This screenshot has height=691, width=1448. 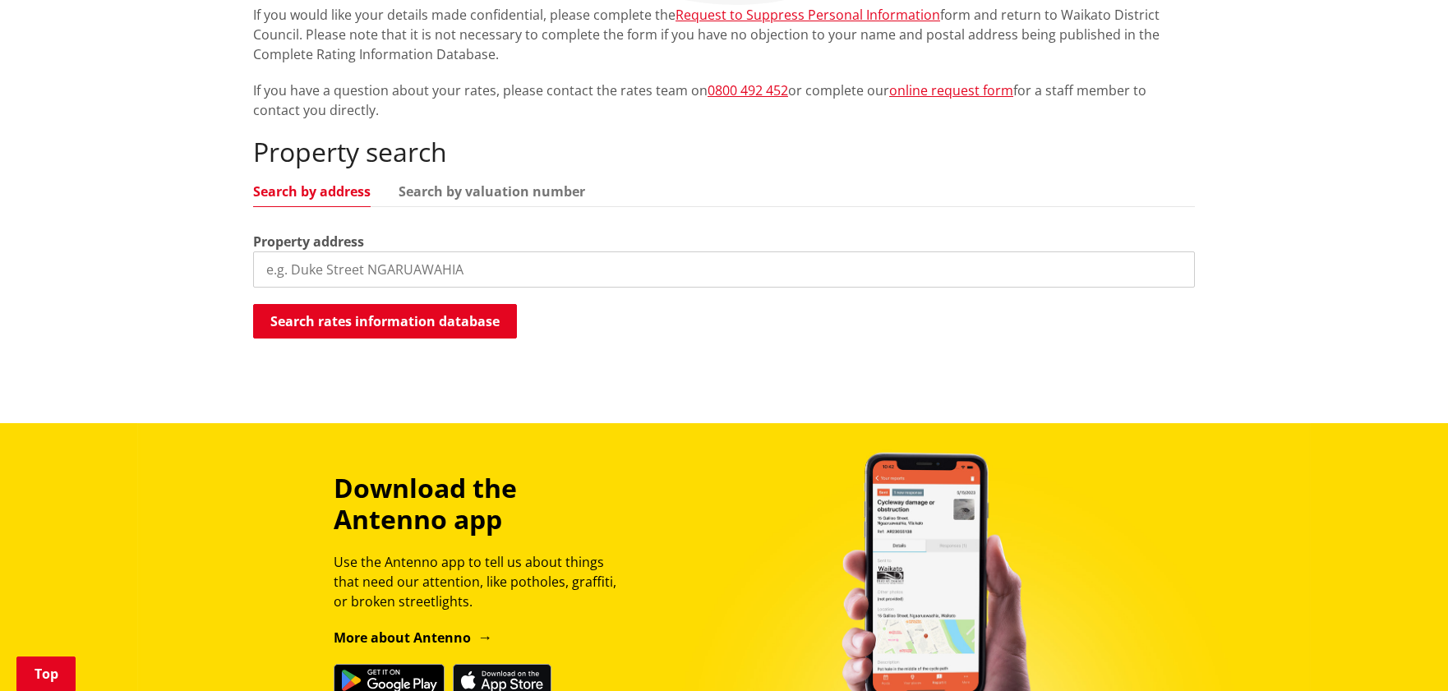 I want to click on a: Top, so click(x=46, y=674).